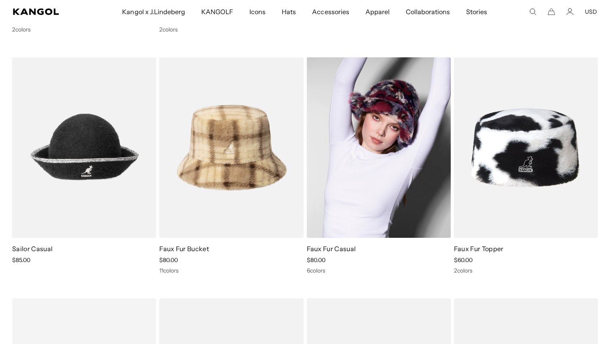  I want to click on img: Faux Fur Casual, so click(379, 148).